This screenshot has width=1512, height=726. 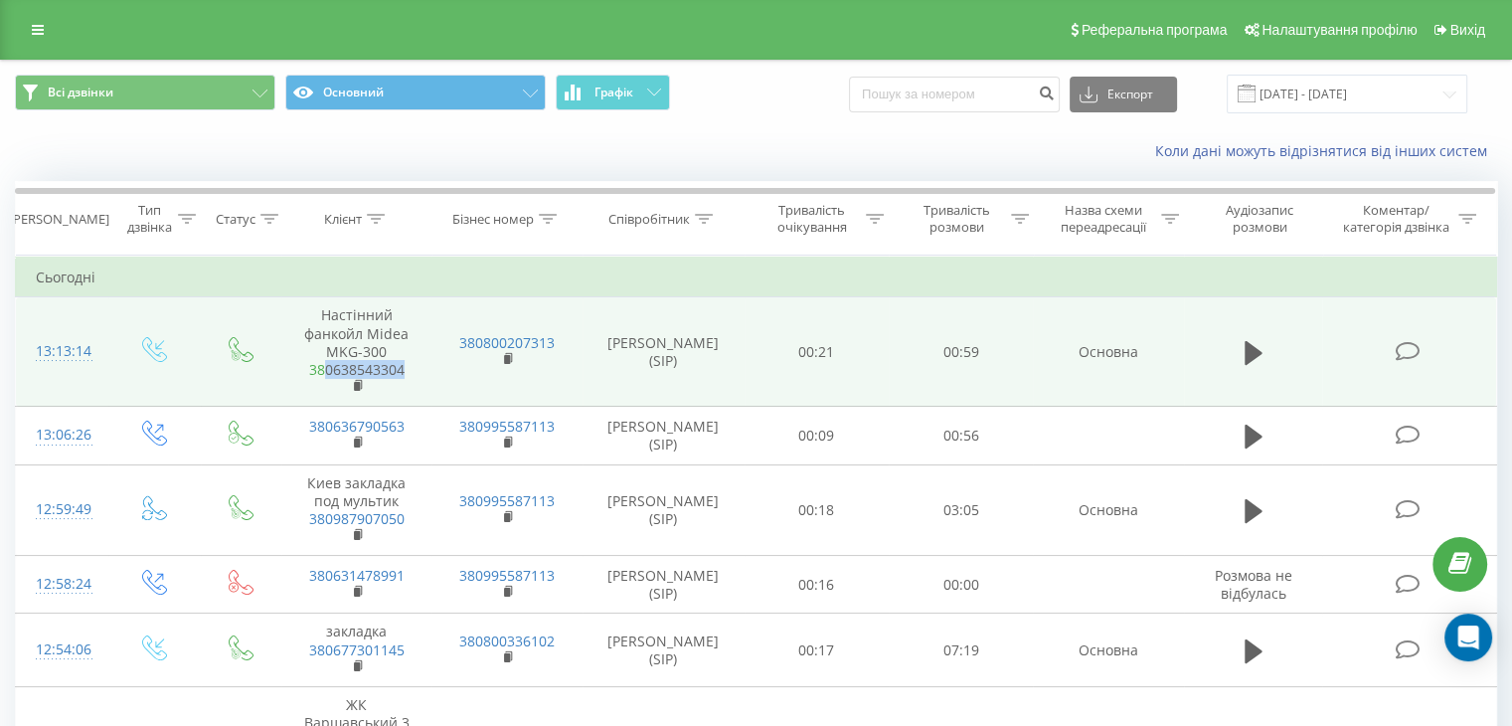 I want to click on a: 380800207313, so click(x=507, y=342).